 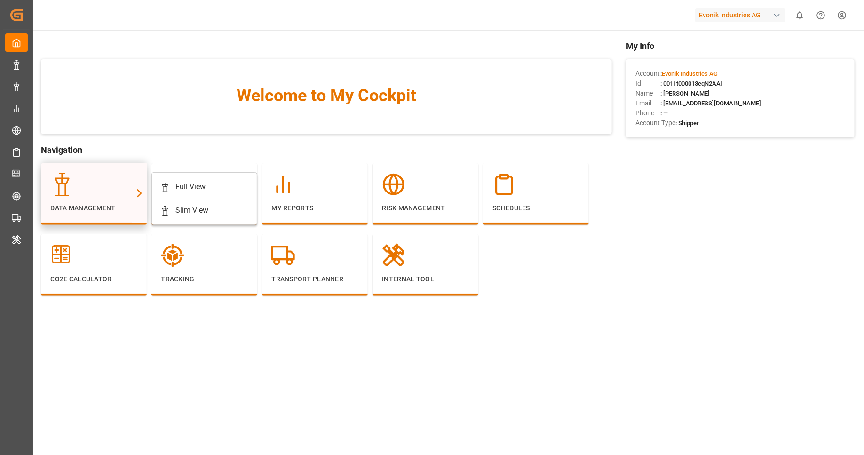 What do you see at coordinates (315, 208) in the screenshot?
I see `p: My Reports` at bounding box center [315, 208].